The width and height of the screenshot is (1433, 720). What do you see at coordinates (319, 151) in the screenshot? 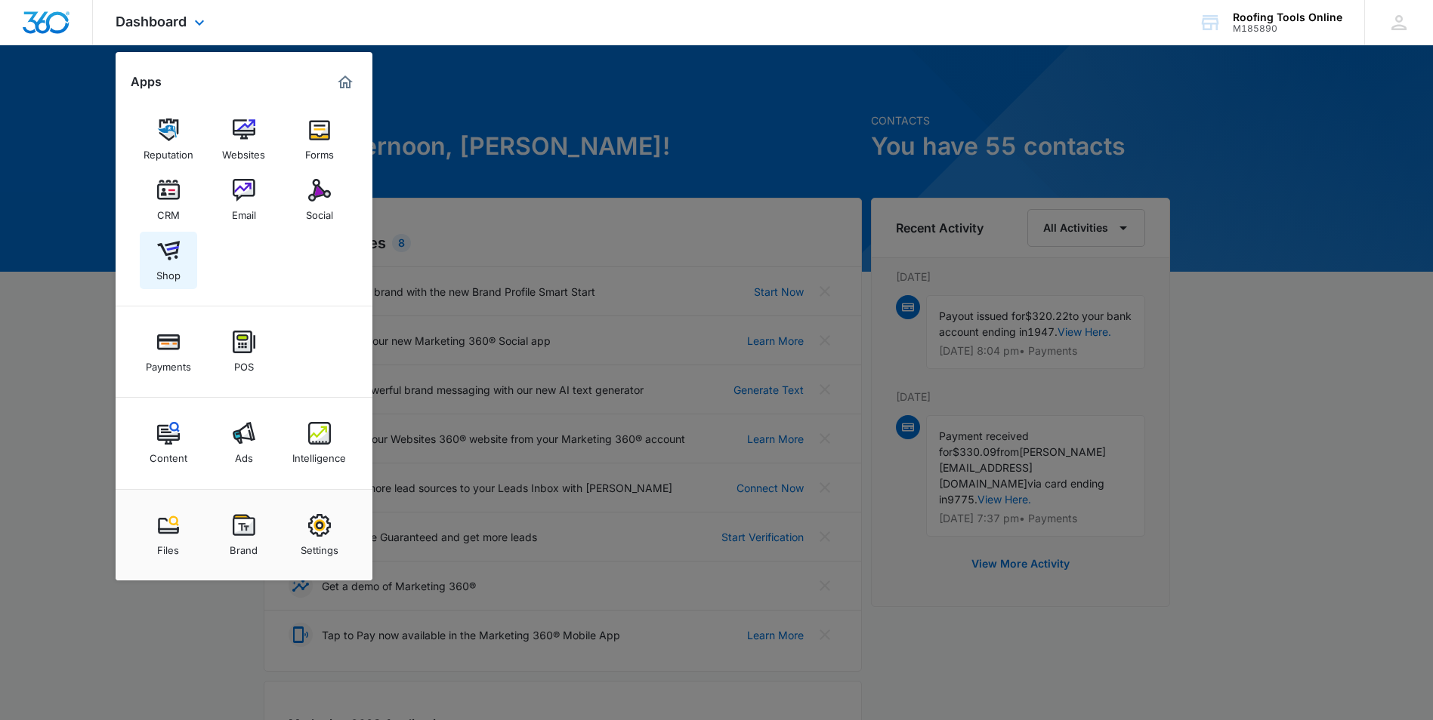
I see `div: Forms` at bounding box center [319, 151].